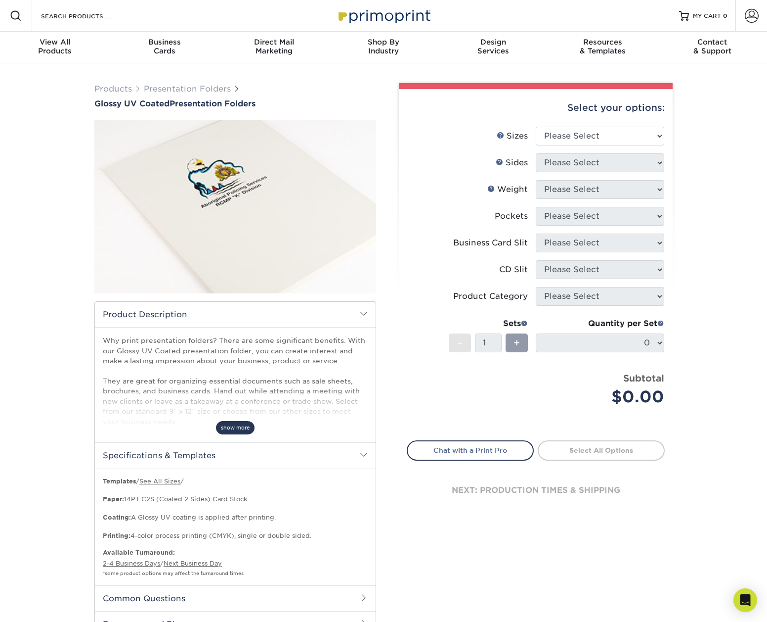  Describe the element at coordinates (173, 573) in the screenshot. I see `small: *some product options may affect the turnaround times` at that location.